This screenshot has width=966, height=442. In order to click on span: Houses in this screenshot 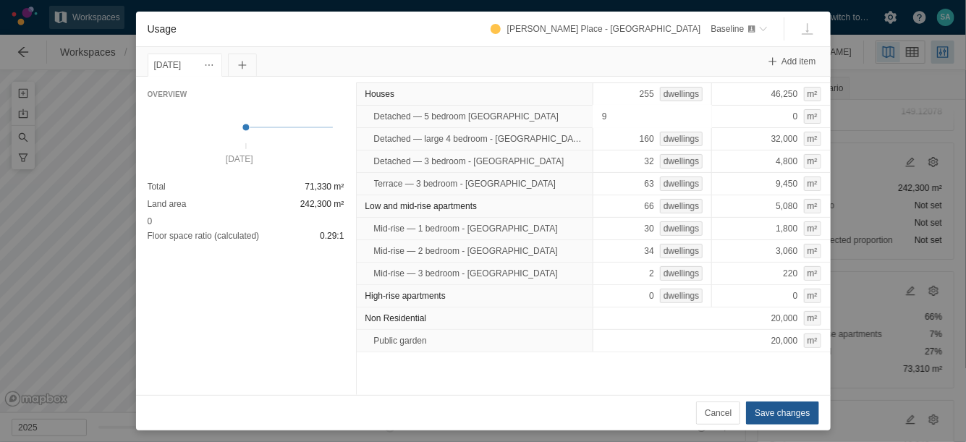, I will do `click(380, 94)`.